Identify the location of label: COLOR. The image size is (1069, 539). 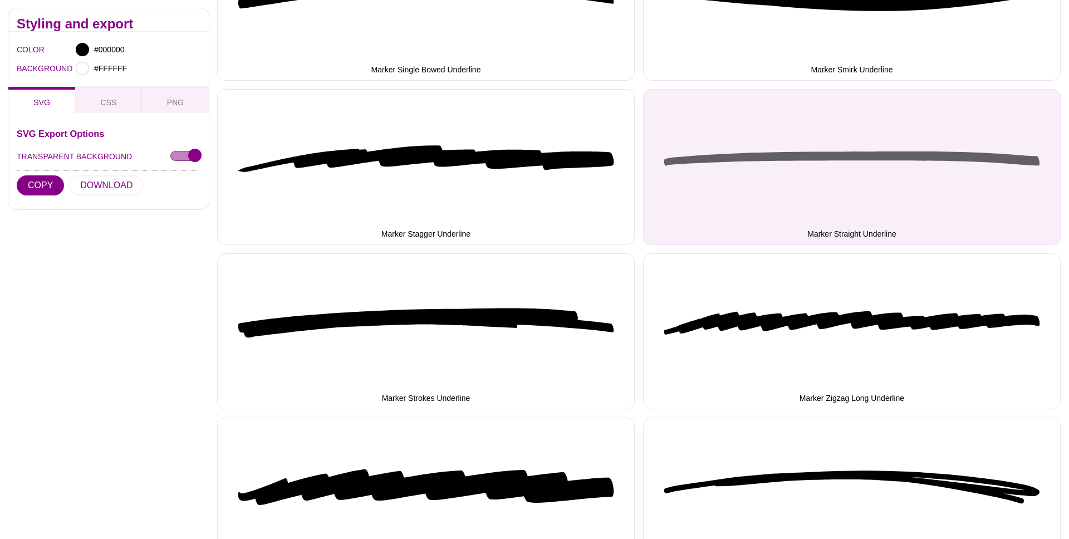
(23, 50).